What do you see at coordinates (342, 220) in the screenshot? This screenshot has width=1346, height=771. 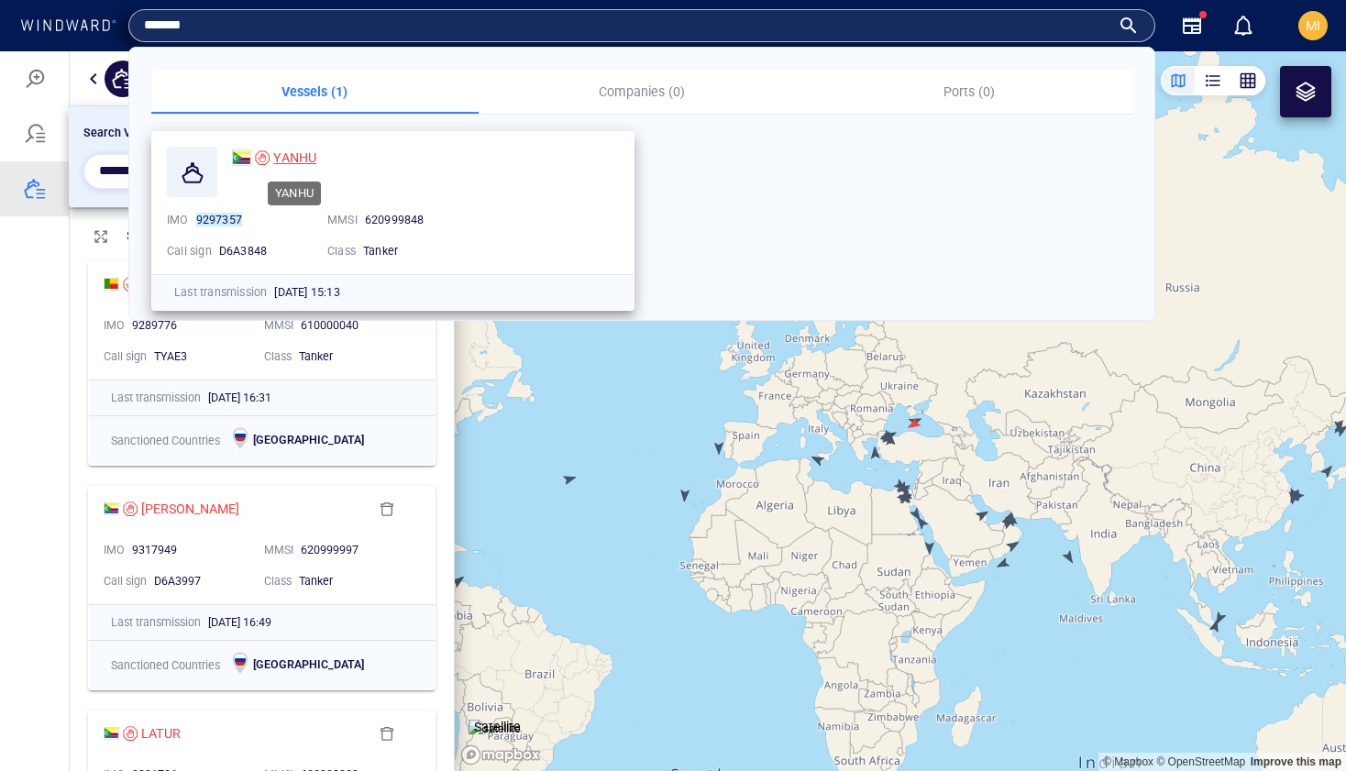 I see `p: MMSI` at bounding box center [342, 220].